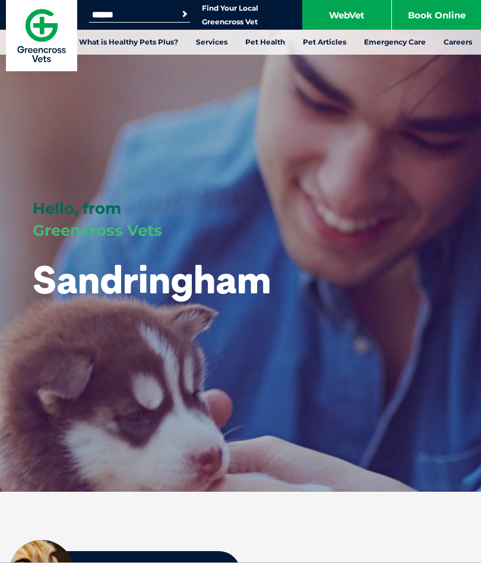 The width and height of the screenshot is (481, 563). I want to click on span: Greencross Vets, so click(97, 230).